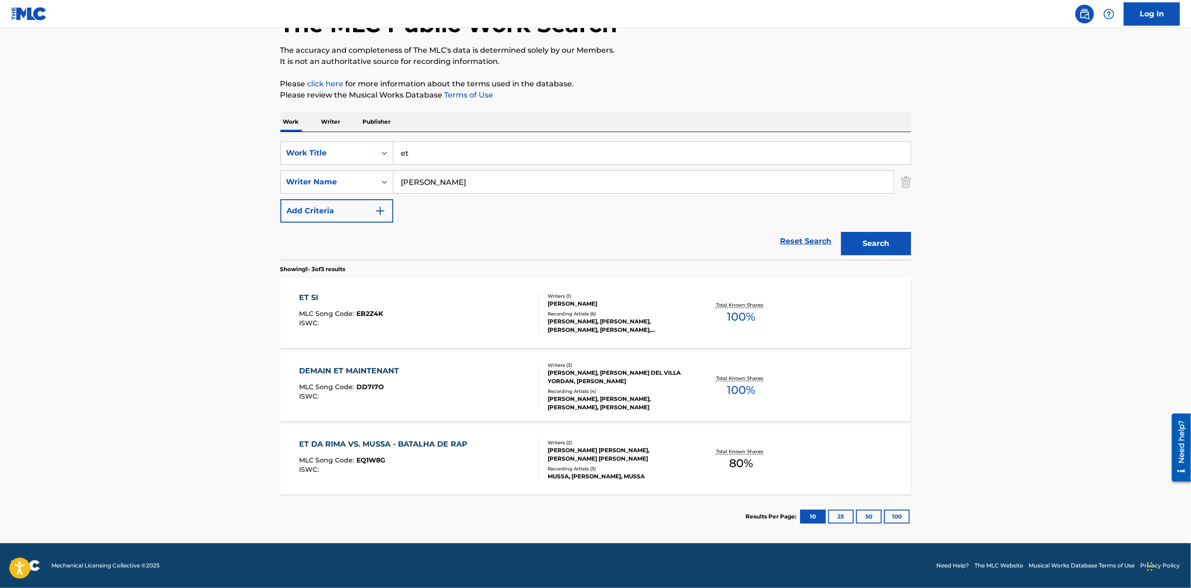 This screenshot has height=588, width=1191. What do you see at coordinates (385, 444) in the screenshot?
I see `div: ET DA RIMA VS. MUSSA - BATALHA DE RAP` at bounding box center [385, 444].